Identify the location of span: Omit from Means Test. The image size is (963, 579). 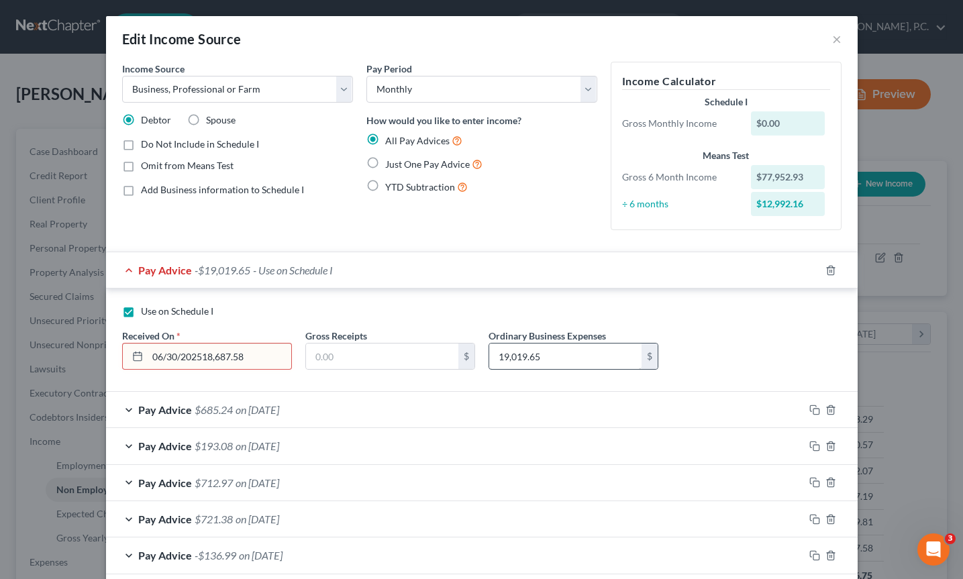
(187, 165).